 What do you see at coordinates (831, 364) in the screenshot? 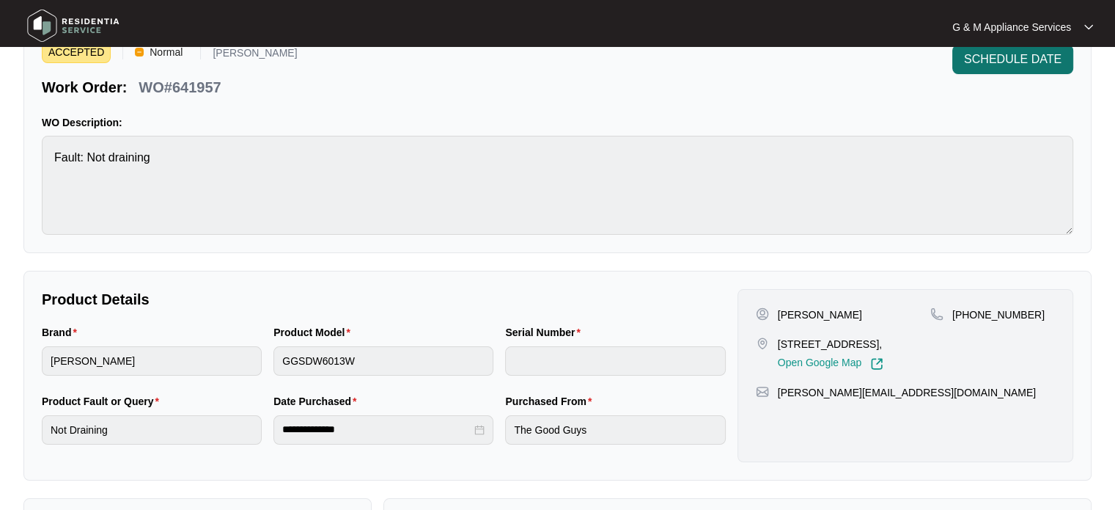
I see `a: Open Google Map` at bounding box center [831, 364].